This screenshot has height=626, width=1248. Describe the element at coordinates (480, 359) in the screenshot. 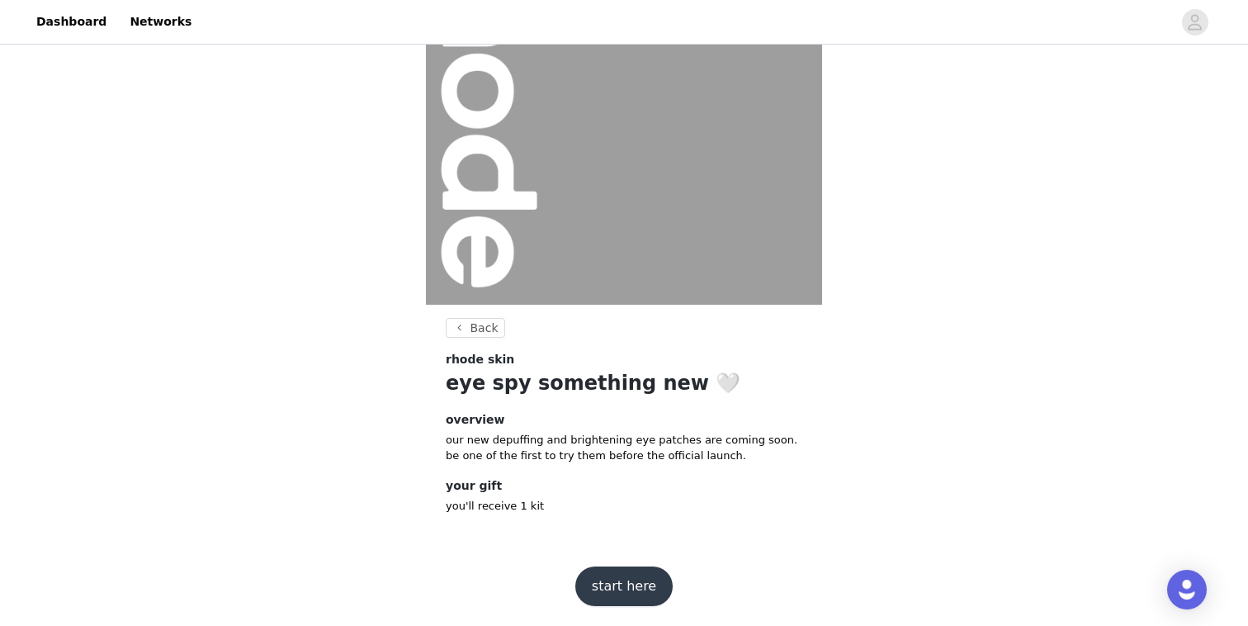

I see `span: rhode skin` at that location.